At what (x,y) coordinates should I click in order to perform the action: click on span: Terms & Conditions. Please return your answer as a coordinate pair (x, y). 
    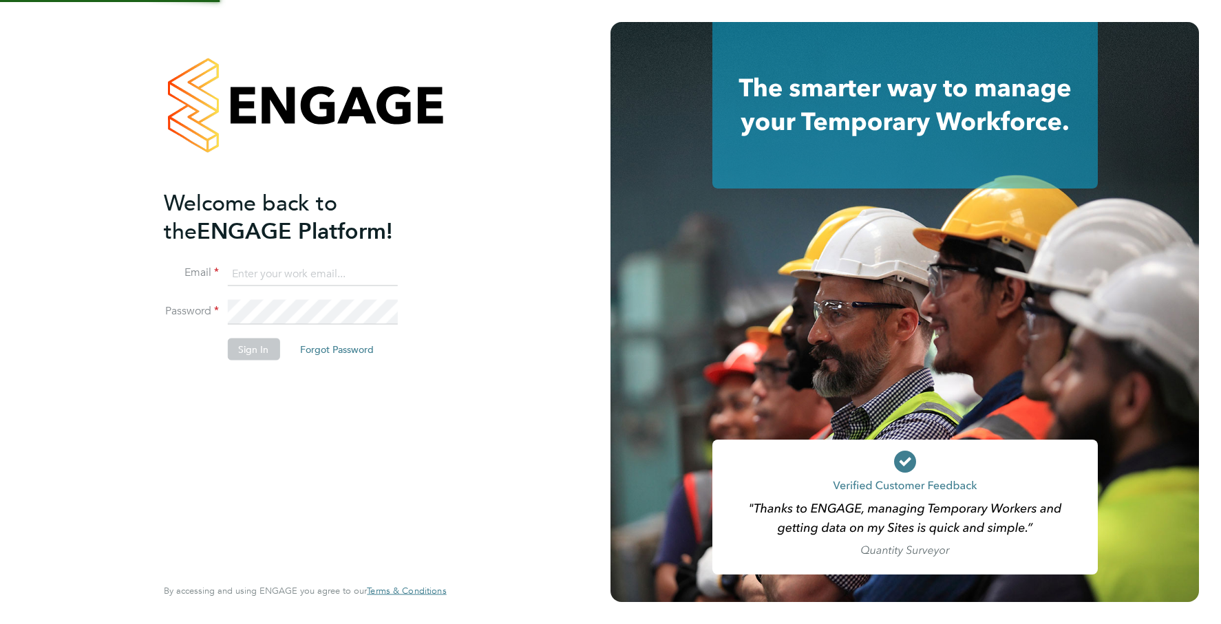
    Looking at the image, I should click on (406, 591).